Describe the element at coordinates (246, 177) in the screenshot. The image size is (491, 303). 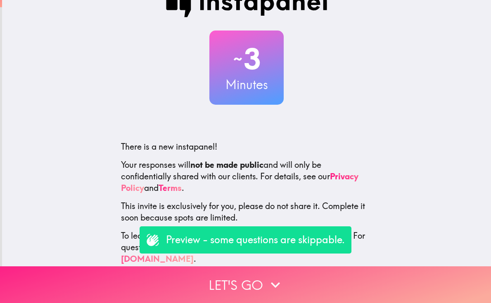
I see `p: Your responses will and will only be confidentially shared with our clients. For details, see our...` at that location.